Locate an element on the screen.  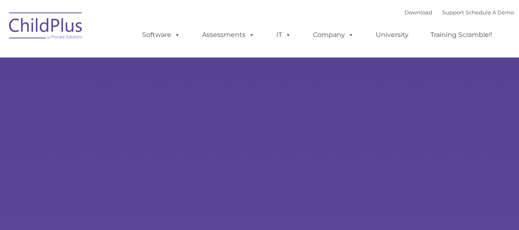
a: Assessments is located at coordinates (229, 35).